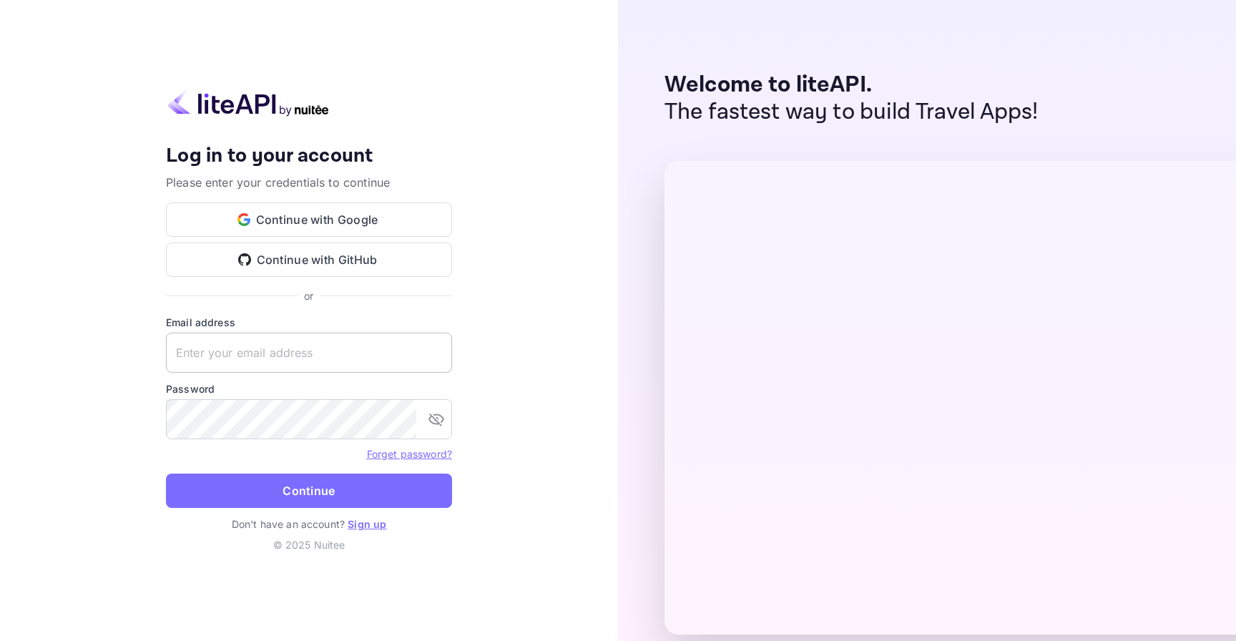  What do you see at coordinates (367, 523) in the screenshot?
I see `a: Sign up` at bounding box center [367, 523].